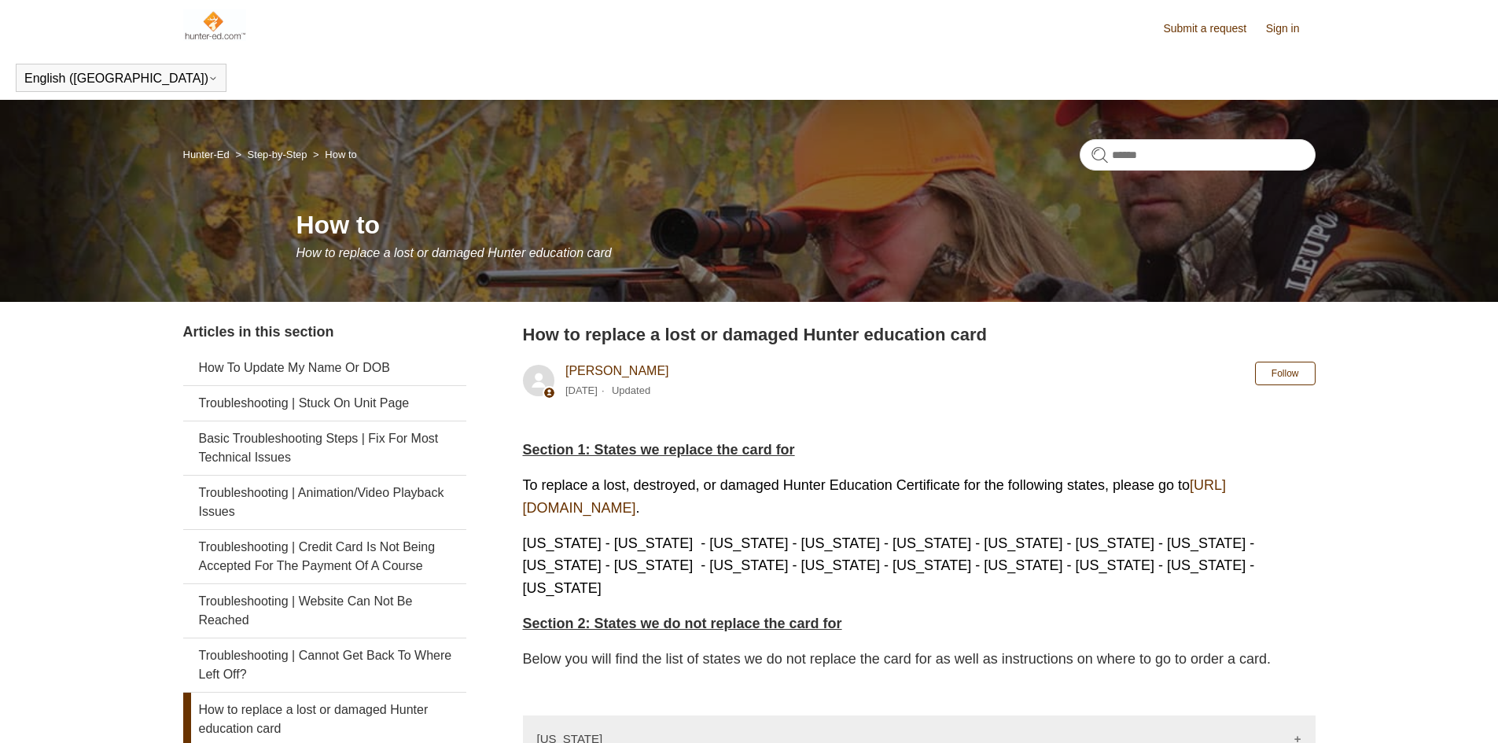 Image resolution: width=1498 pixels, height=743 pixels. I want to click on a: Troubleshooting | Cannot Get Back To Where Left Off?, so click(325, 665).